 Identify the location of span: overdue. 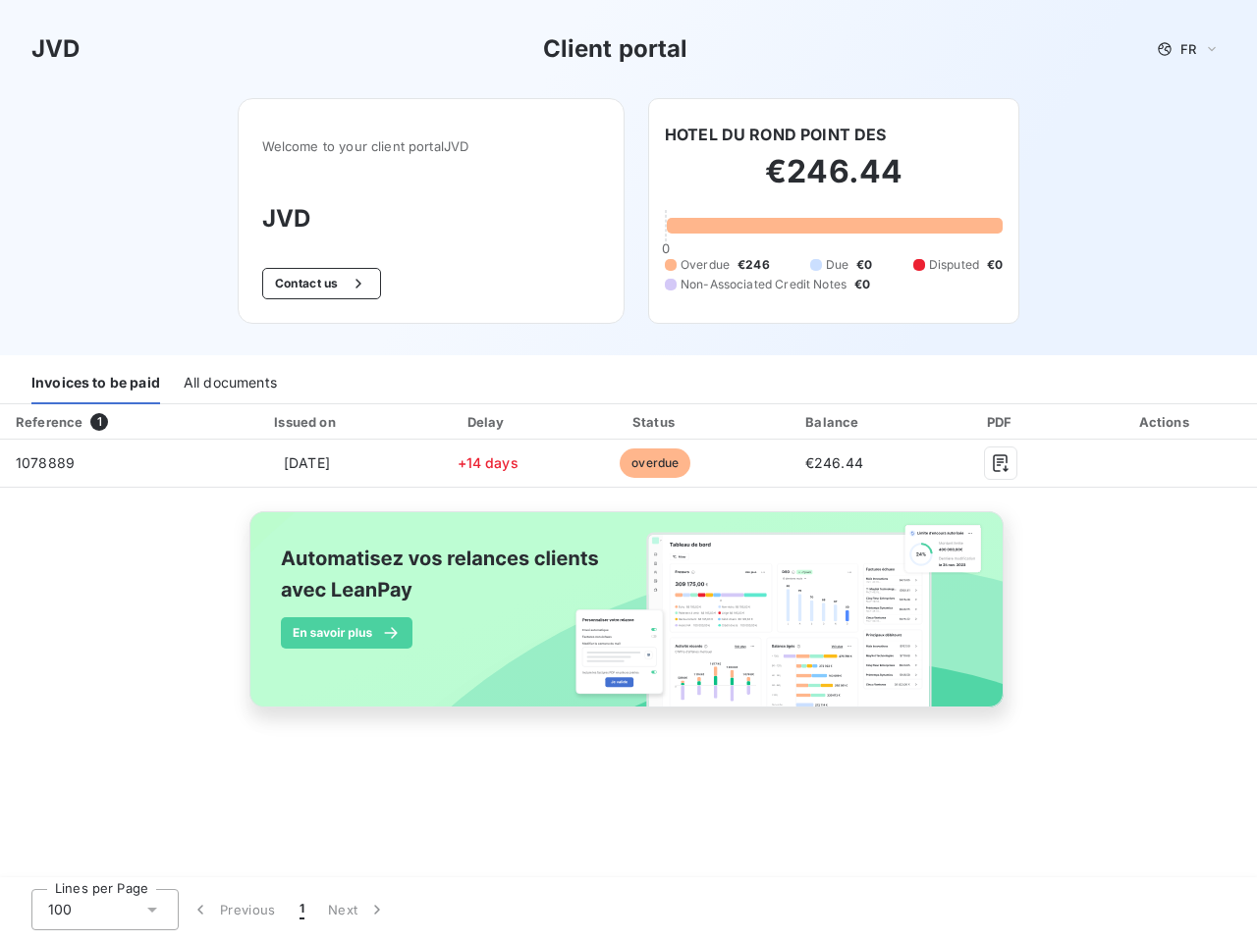
(655, 463).